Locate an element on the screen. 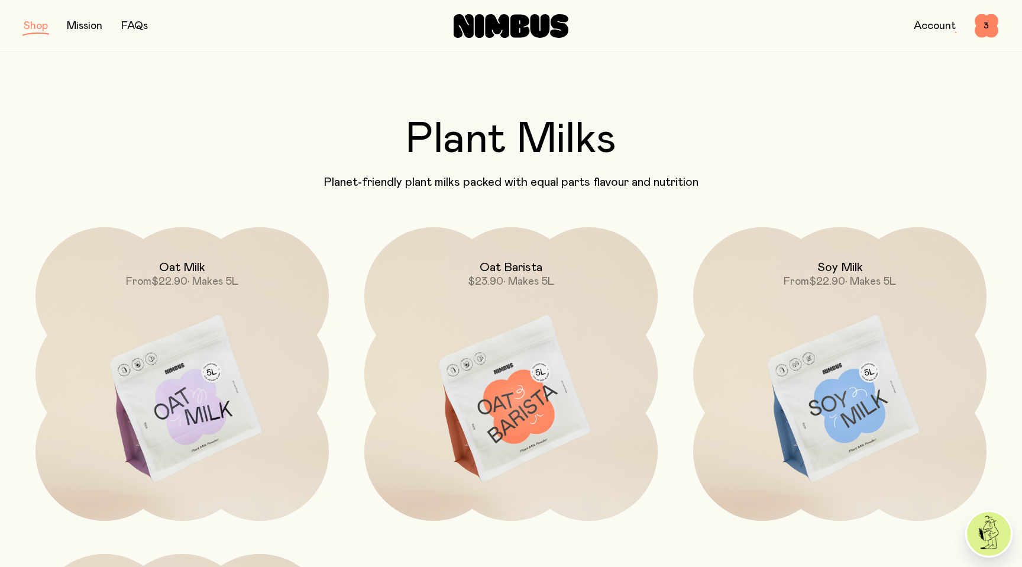 This screenshot has height=567, width=1022. h2: Plant Milks is located at coordinates (511, 140).